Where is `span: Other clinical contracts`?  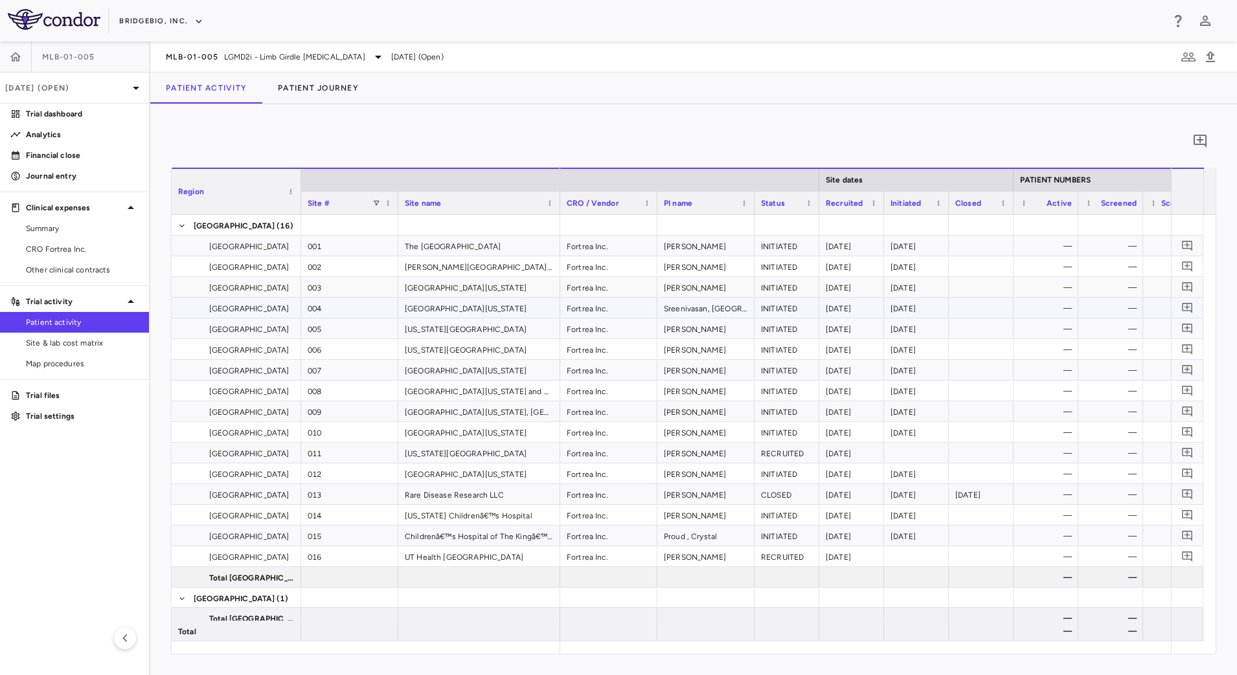 span: Other clinical contracts is located at coordinates (82, 270).